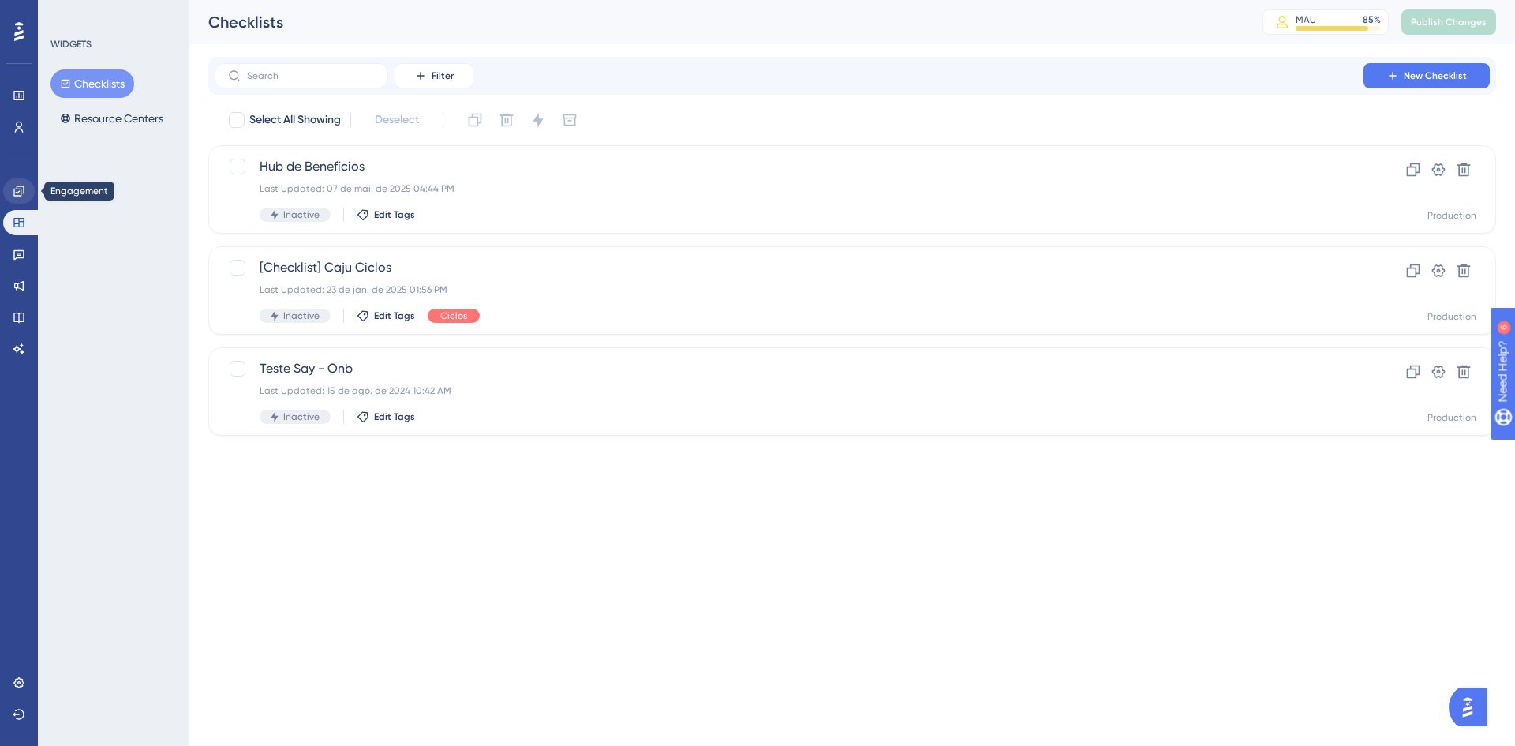  What do you see at coordinates (397, 120) in the screenshot?
I see `button: Deselect` at bounding box center [397, 120].